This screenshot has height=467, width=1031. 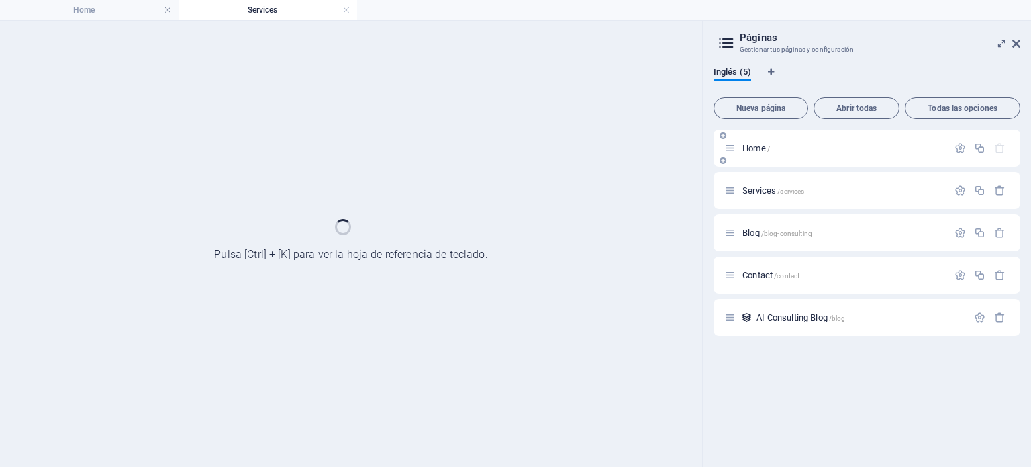 What do you see at coordinates (843, 232) in the screenshot?
I see `div: Blog/blog-consulting` at bounding box center [843, 232].